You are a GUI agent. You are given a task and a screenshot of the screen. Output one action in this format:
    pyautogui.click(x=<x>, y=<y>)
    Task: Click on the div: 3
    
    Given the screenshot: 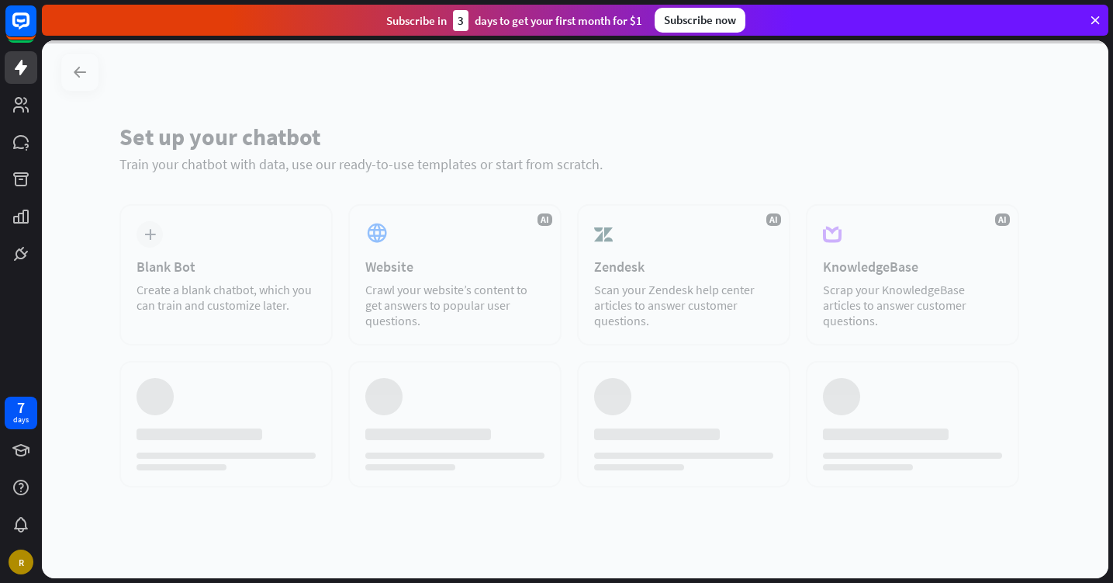 What is the action you would take?
    pyautogui.click(x=461, y=20)
    